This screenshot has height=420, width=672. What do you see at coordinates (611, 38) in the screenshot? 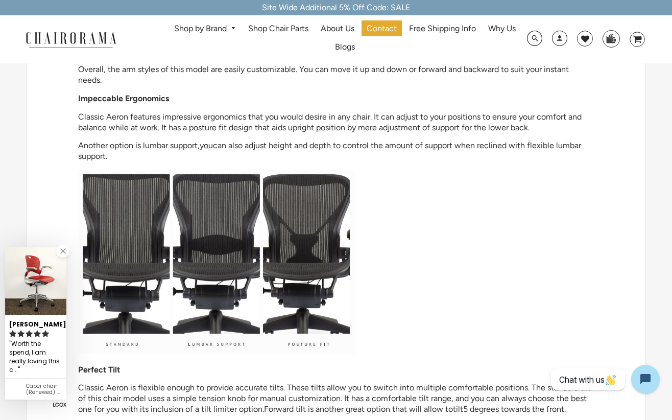
I see `img: WhatsApp_Image_2024-07-12_at_16.23.01.webp` at bounding box center [611, 38].